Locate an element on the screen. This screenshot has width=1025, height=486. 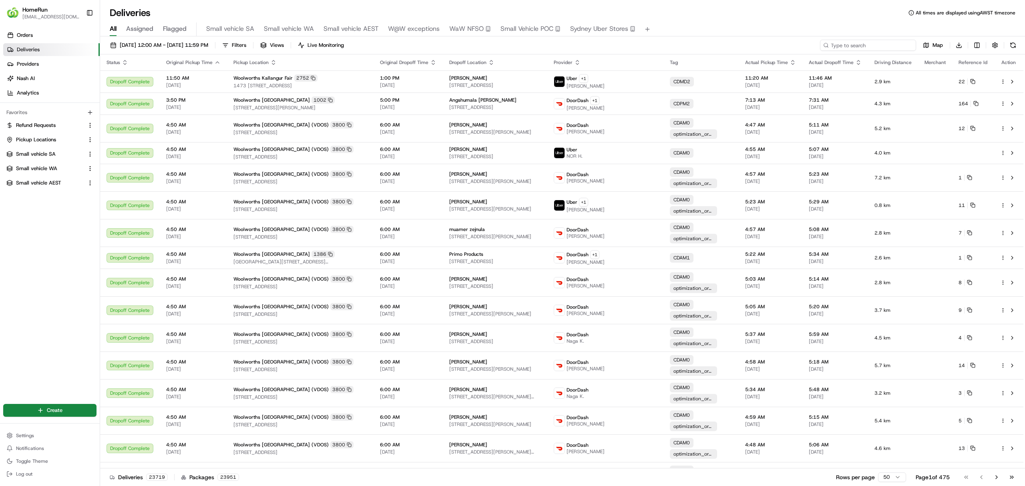
span: 1:00 PM is located at coordinates (408, 78).